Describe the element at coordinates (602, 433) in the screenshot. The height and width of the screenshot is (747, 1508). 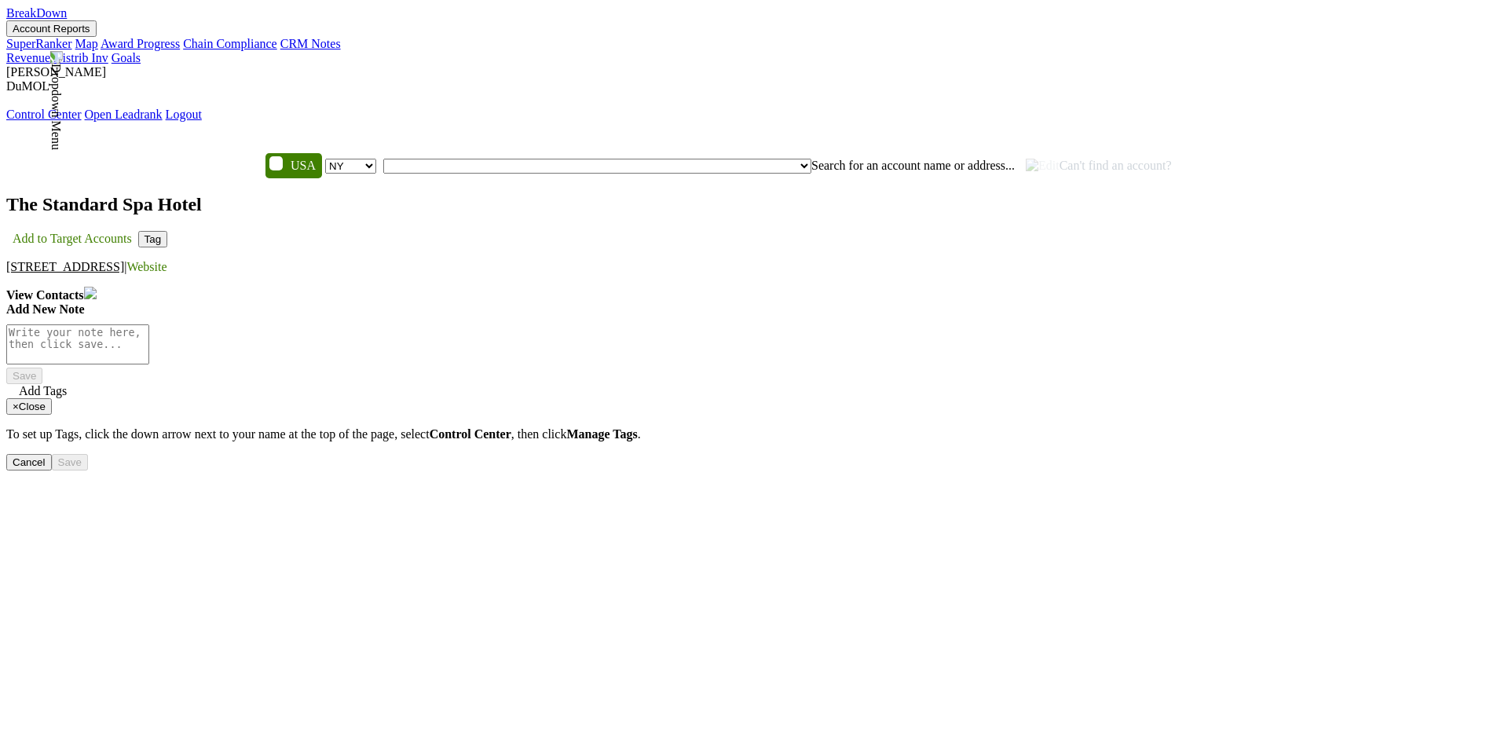
I see `strong: Manage Tags` at that location.